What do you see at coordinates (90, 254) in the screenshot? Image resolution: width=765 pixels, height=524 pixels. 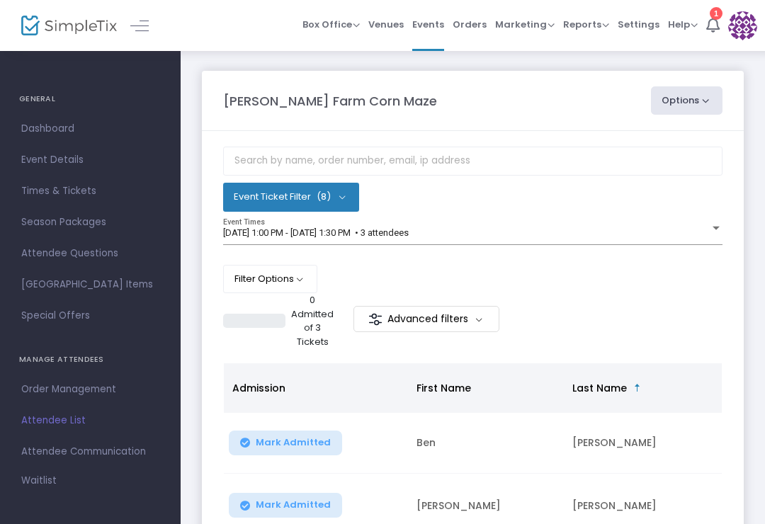 I see `span: Attendee Questions` at bounding box center [90, 254].